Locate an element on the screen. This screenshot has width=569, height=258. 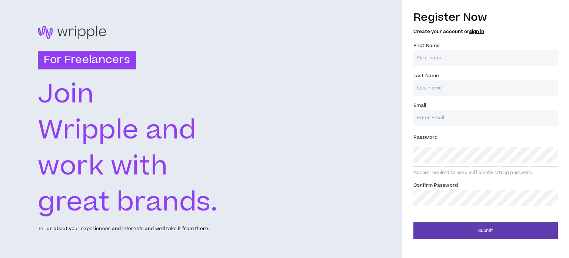
a: sign in is located at coordinates (477, 31).